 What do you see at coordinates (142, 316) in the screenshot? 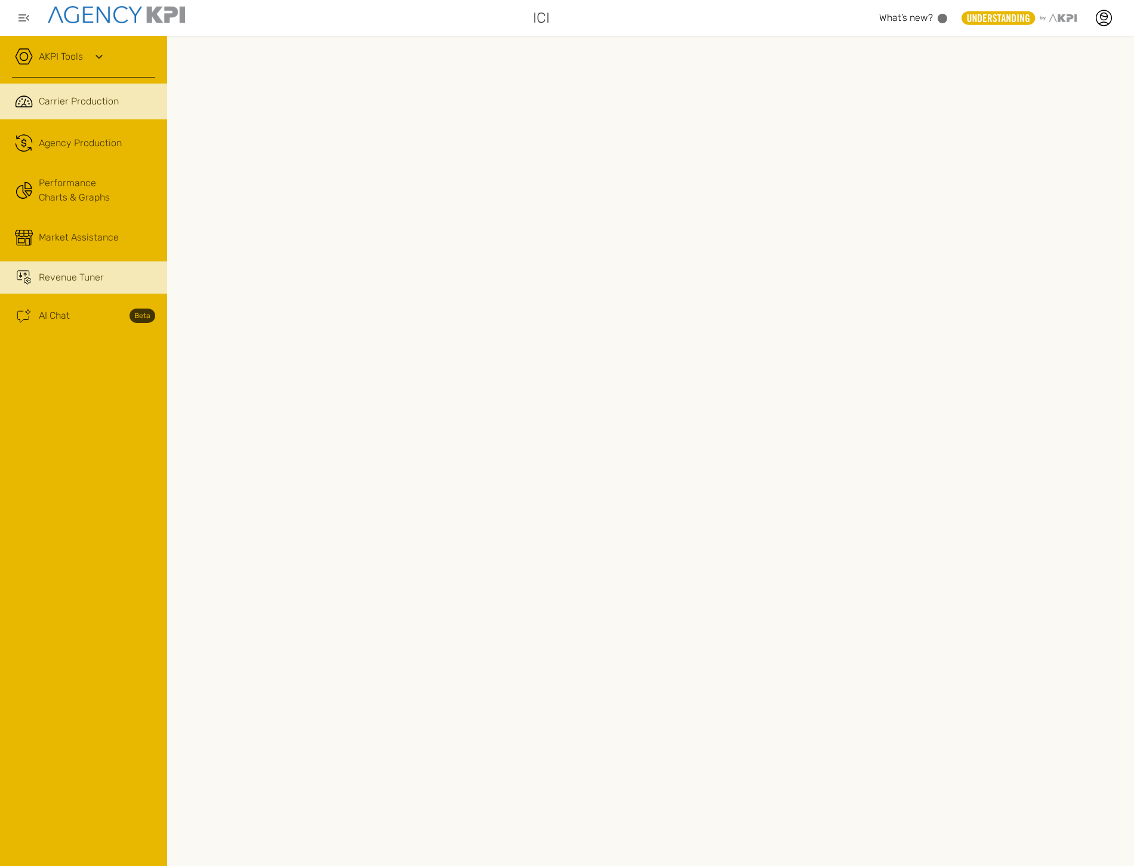
I see `strong: Beta` at bounding box center [142, 316].